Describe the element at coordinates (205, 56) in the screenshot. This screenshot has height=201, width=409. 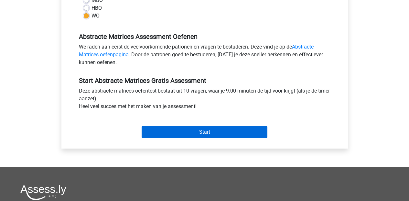
I see `div: We raden aan eerst de veelvoorkomende patronen en vragen te bestuderen. Deze vind je op de . Door...` at that location.